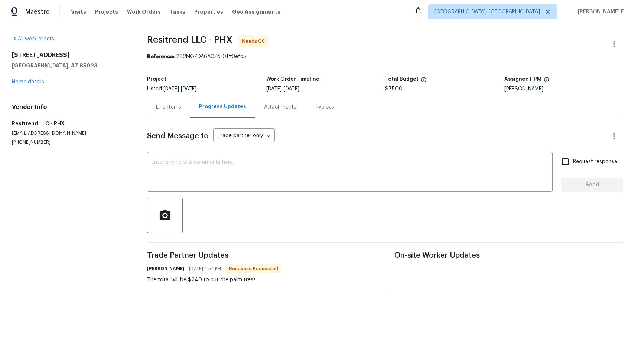 The height and width of the screenshot is (364, 635). What do you see at coordinates (324, 107) in the screenshot?
I see `div: Invoices` at bounding box center [324, 107].